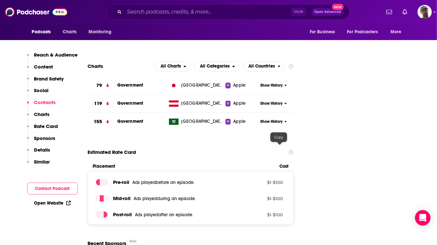 The height and width of the screenshot is (245, 437). What do you see at coordinates (41, 32) in the screenshot?
I see `span: Podcasts` at bounding box center [41, 32].